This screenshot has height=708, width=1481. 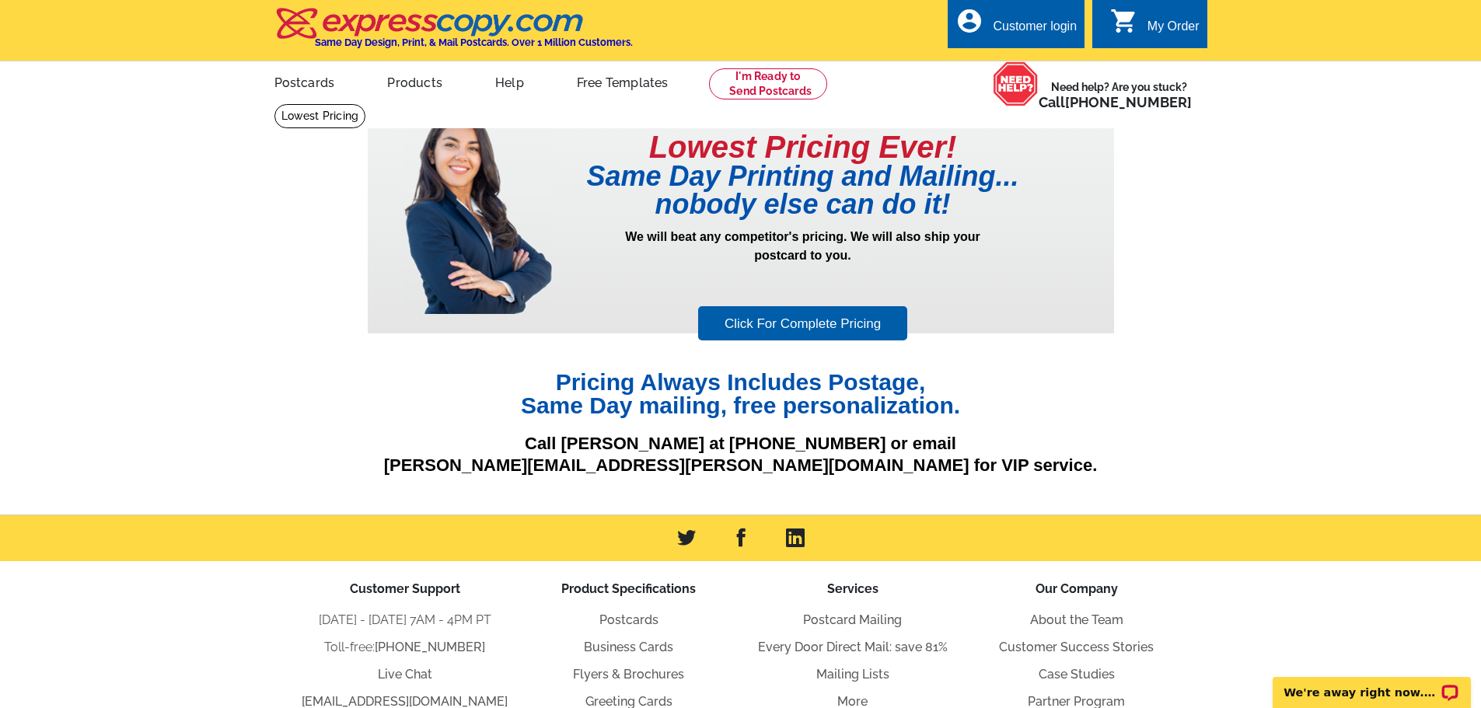 What do you see at coordinates (414, 81) in the screenshot?
I see `a: Products` at bounding box center [414, 81].